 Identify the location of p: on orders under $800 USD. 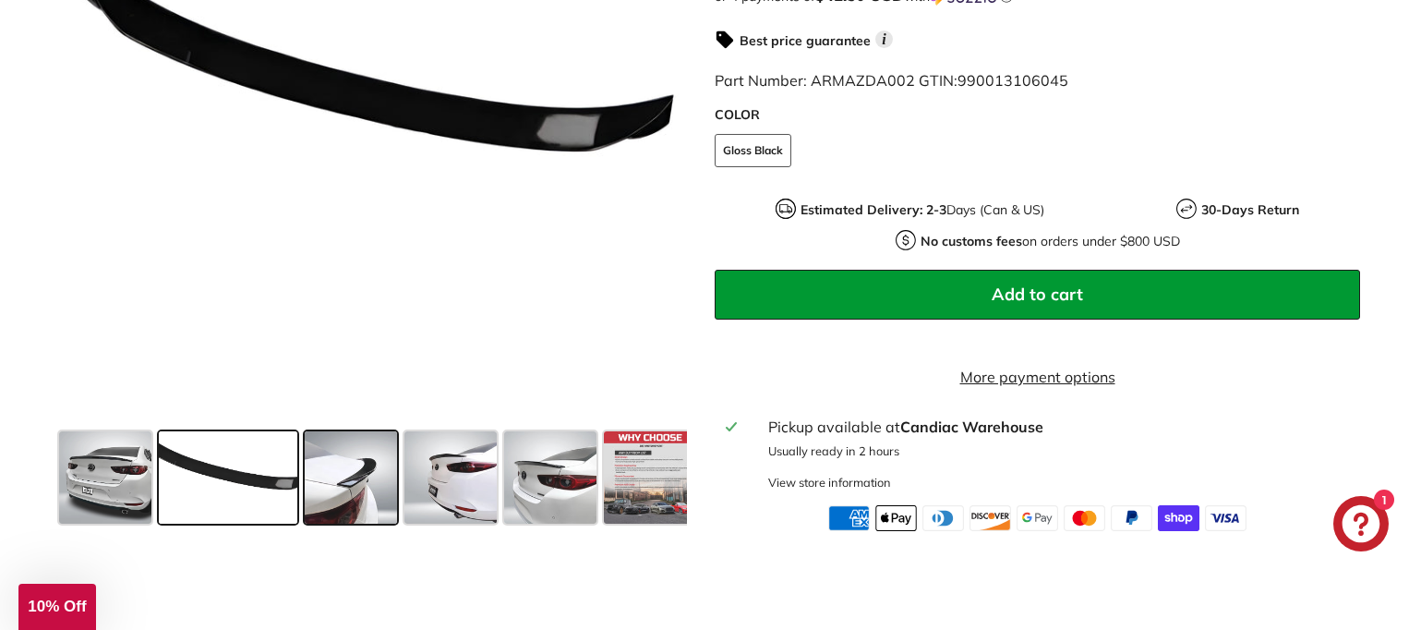
(1050, 241).